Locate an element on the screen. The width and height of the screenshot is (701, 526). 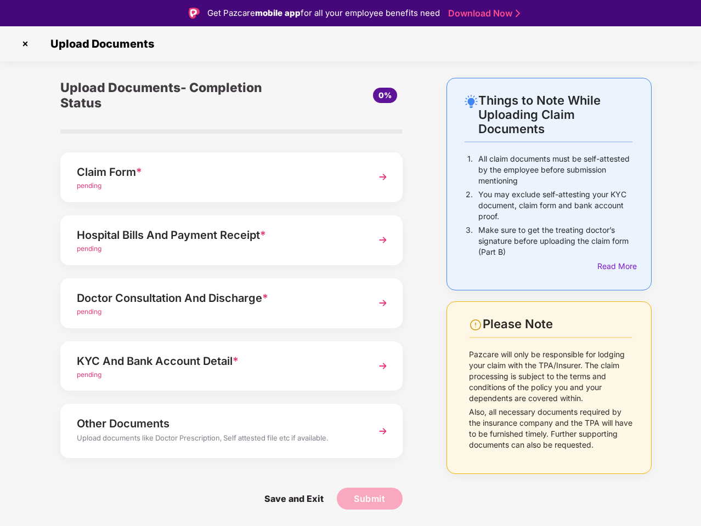
div: Upload Documents- Completion Status is located at coordinates (174, 95).